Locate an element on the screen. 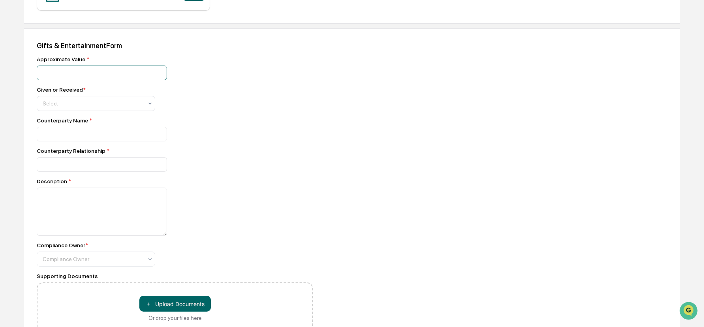 The width and height of the screenshot is (704, 327). button: Or drop your files here is located at coordinates (175, 304).